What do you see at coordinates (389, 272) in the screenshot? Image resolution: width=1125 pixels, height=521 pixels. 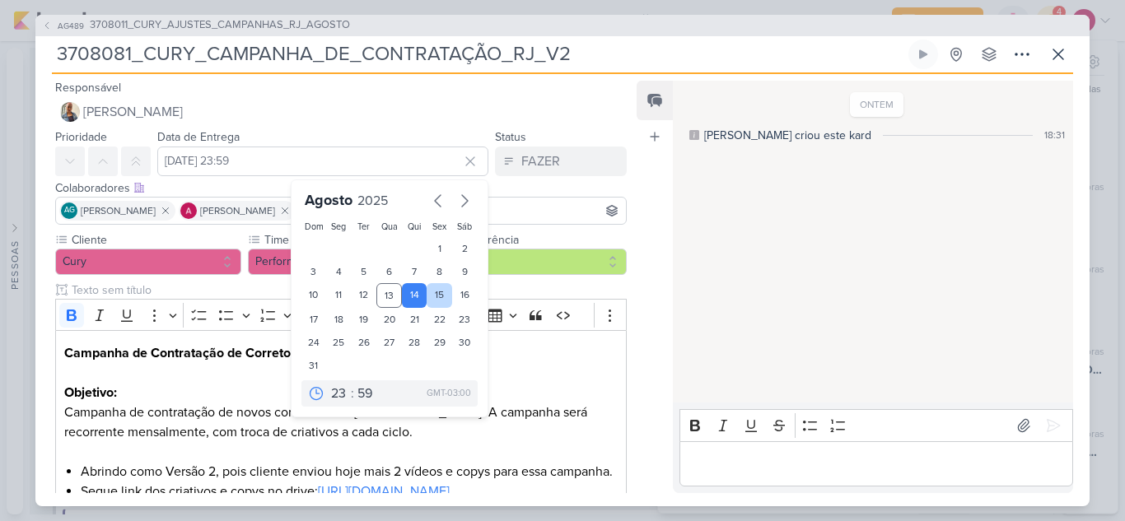 I see `div: 6` at bounding box center [389, 272].